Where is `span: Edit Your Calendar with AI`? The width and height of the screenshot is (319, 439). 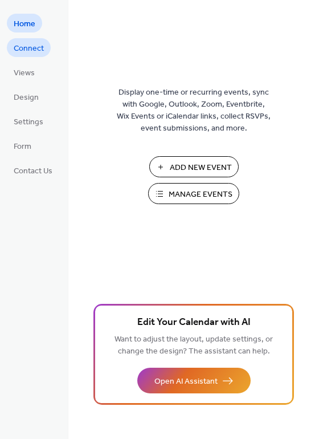
span: Edit Your Calendar with AI is located at coordinates (194, 323).